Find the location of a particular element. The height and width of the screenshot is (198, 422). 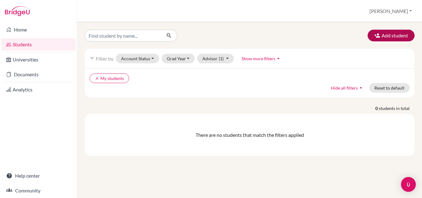

span: students in total is located at coordinates (397, 108).